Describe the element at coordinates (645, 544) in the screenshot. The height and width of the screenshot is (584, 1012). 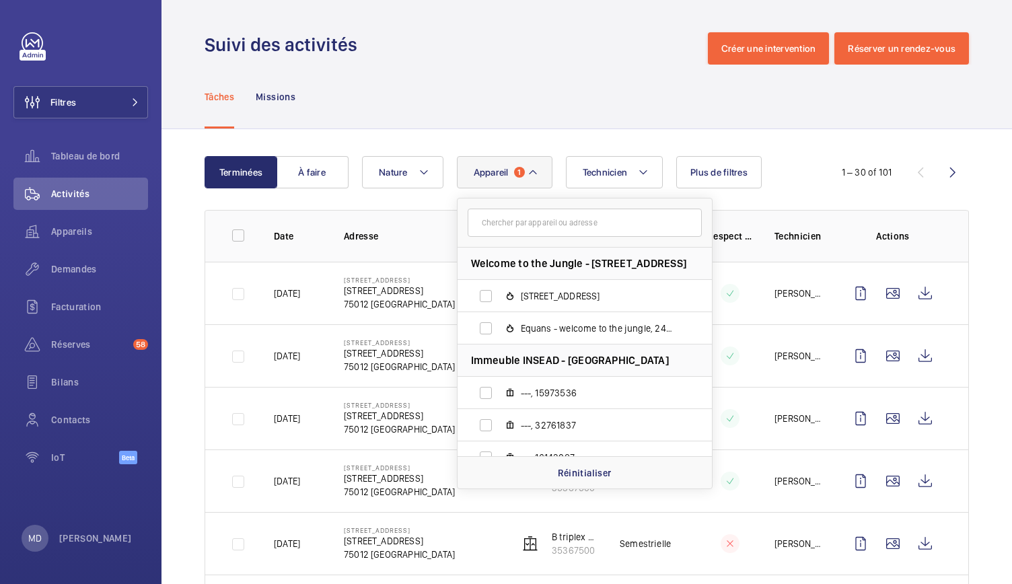
I see `p: Semestrielle` at that location.